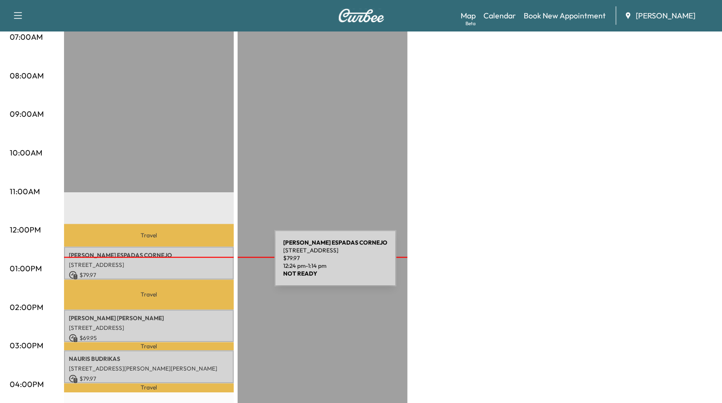 Image resolution: width=722 pixels, height=403 pixels. Describe the element at coordinates (361, 16) in the screenshot. I see `img: Curbee Logo` at that location.